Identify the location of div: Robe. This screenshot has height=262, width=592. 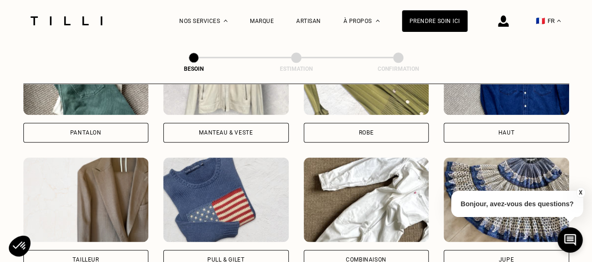
(366, 132).